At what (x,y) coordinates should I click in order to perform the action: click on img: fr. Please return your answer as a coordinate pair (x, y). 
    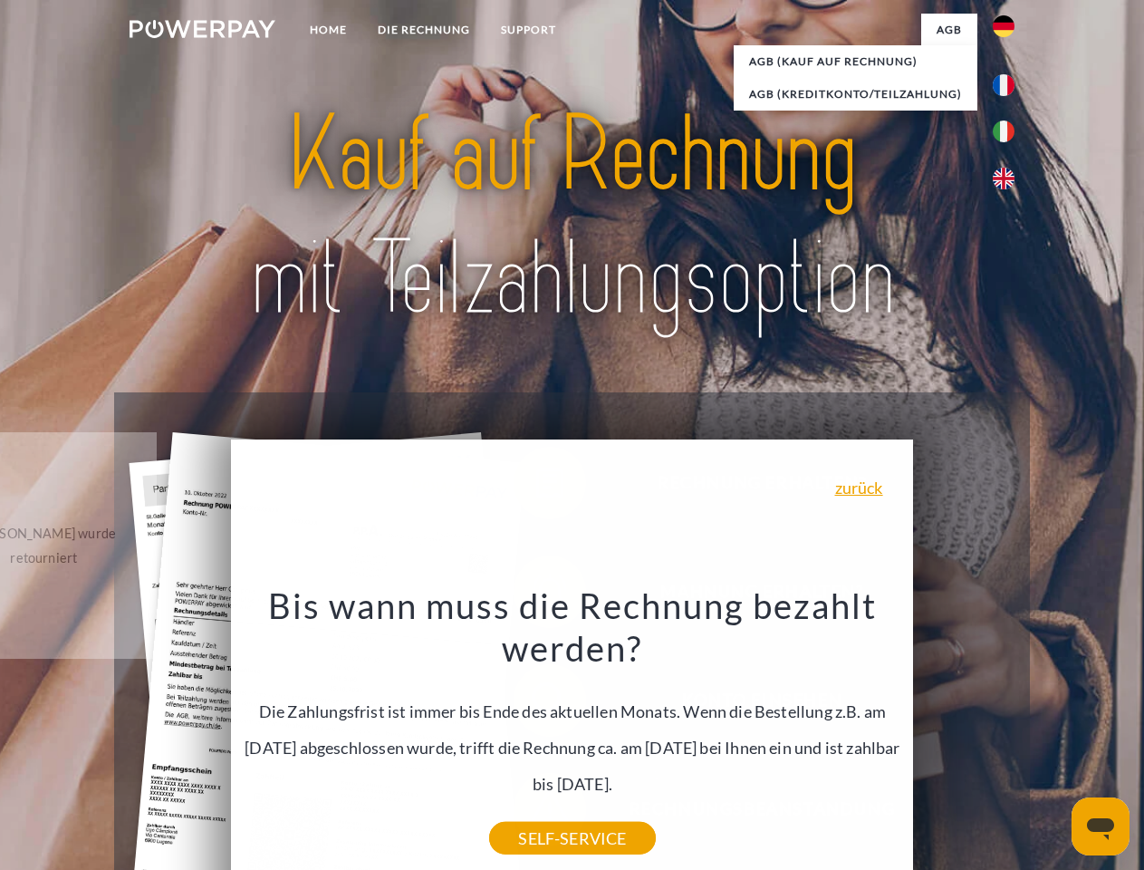
    Looking at the image, I should click on (1004, 85).